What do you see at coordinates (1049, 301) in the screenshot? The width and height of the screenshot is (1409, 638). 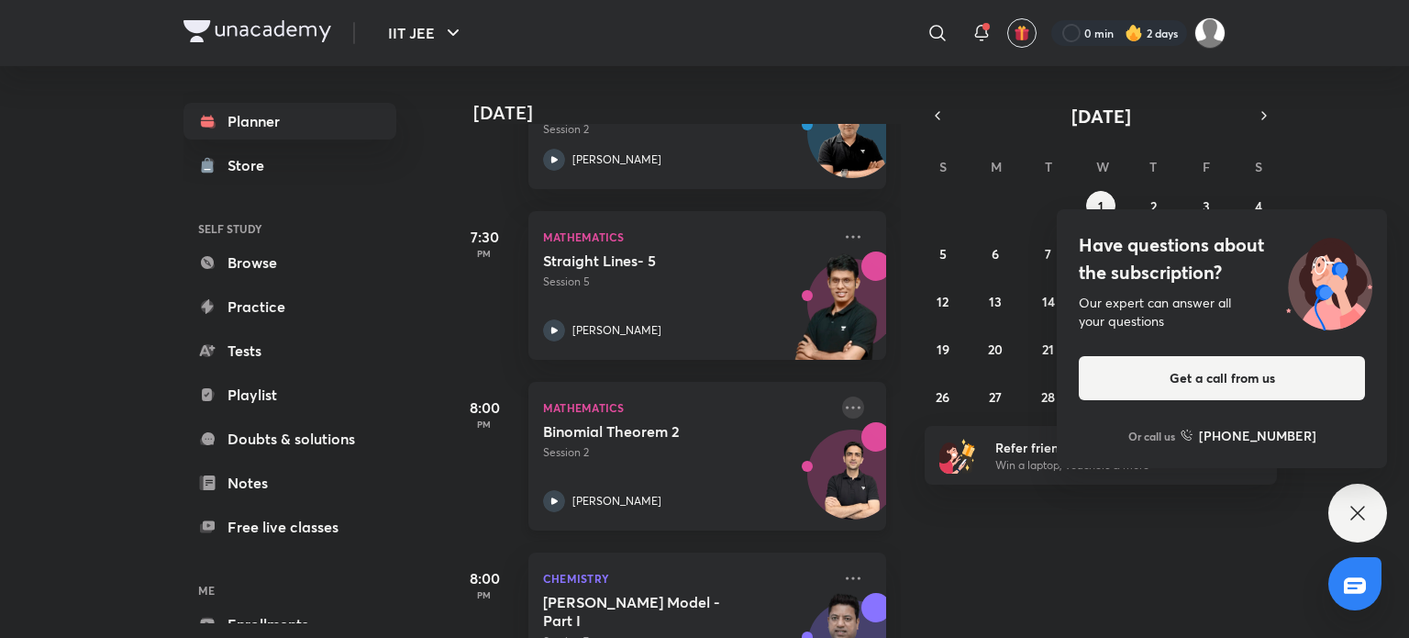 I see `button: October 14, 2025` at bounding box center [1049, 301].